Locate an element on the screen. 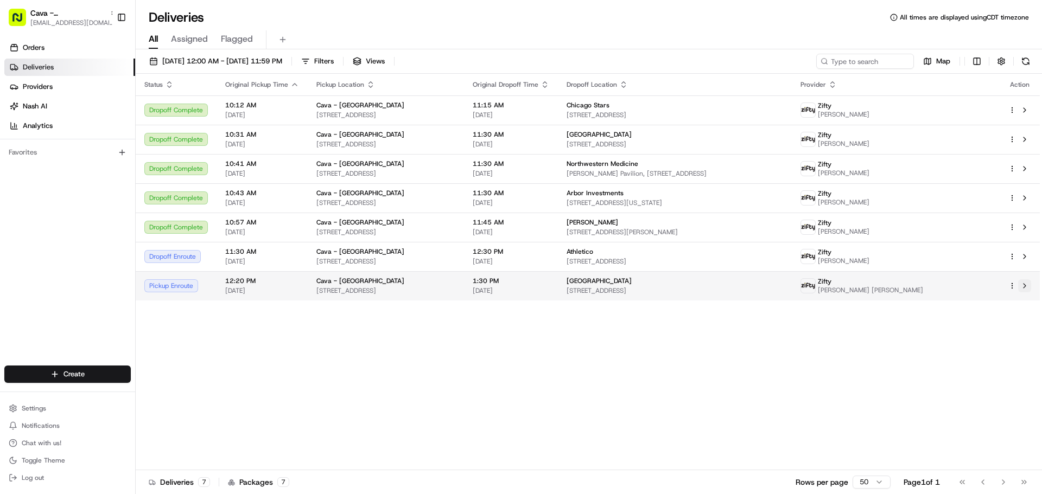 This screenshot has height=494, width=1042. span: Assigned is located at coordinates (189, 39).